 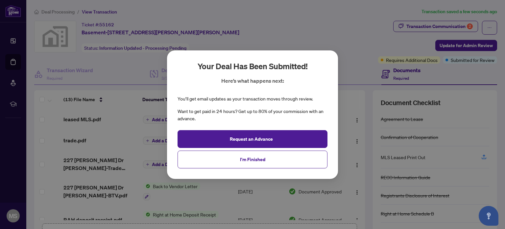 What do you see at coordinates (251, 138) in the screenshot?
I see `span: Request an Advance` at bounding box center [251, 138].